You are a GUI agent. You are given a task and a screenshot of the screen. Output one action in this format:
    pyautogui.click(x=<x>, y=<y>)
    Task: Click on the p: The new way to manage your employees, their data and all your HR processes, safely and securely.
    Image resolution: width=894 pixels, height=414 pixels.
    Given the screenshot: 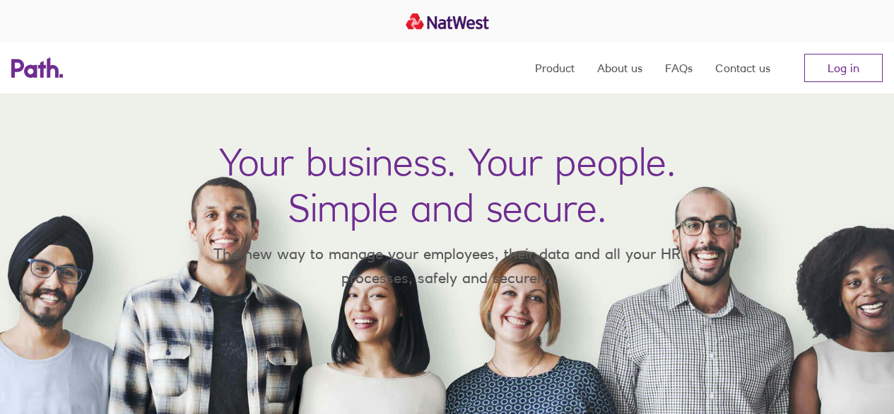 What is the action you would take?
    pyautogui.click(x=447, y=265)
    